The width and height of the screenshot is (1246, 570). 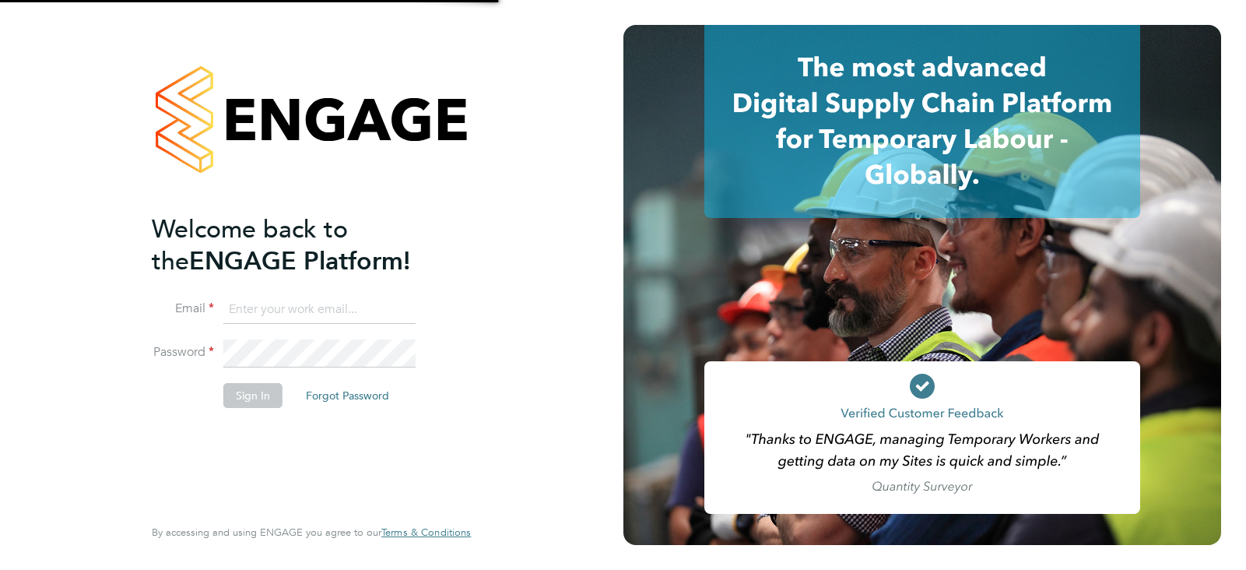 I want to click on span: By accessing and using ENGAGE you agree to our, so click(x=311, y=531).